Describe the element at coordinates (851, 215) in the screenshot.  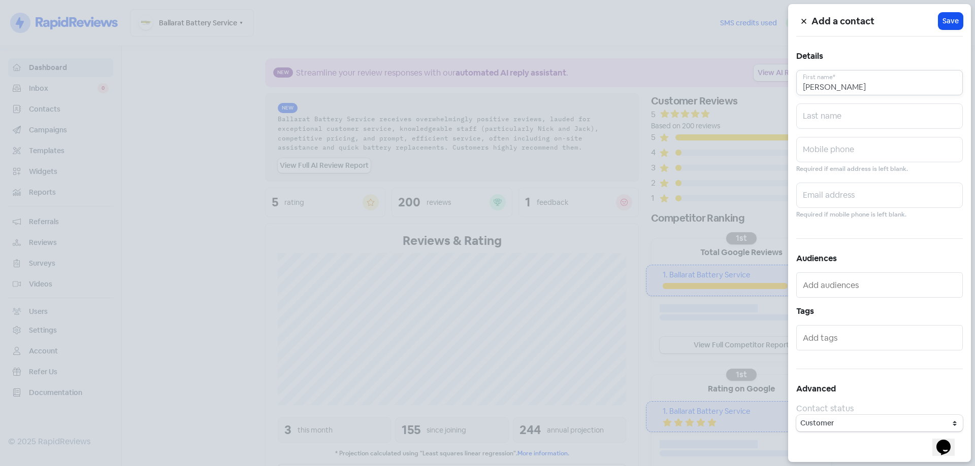
I see `small: Required if mobile phone is left blank.` at that location.